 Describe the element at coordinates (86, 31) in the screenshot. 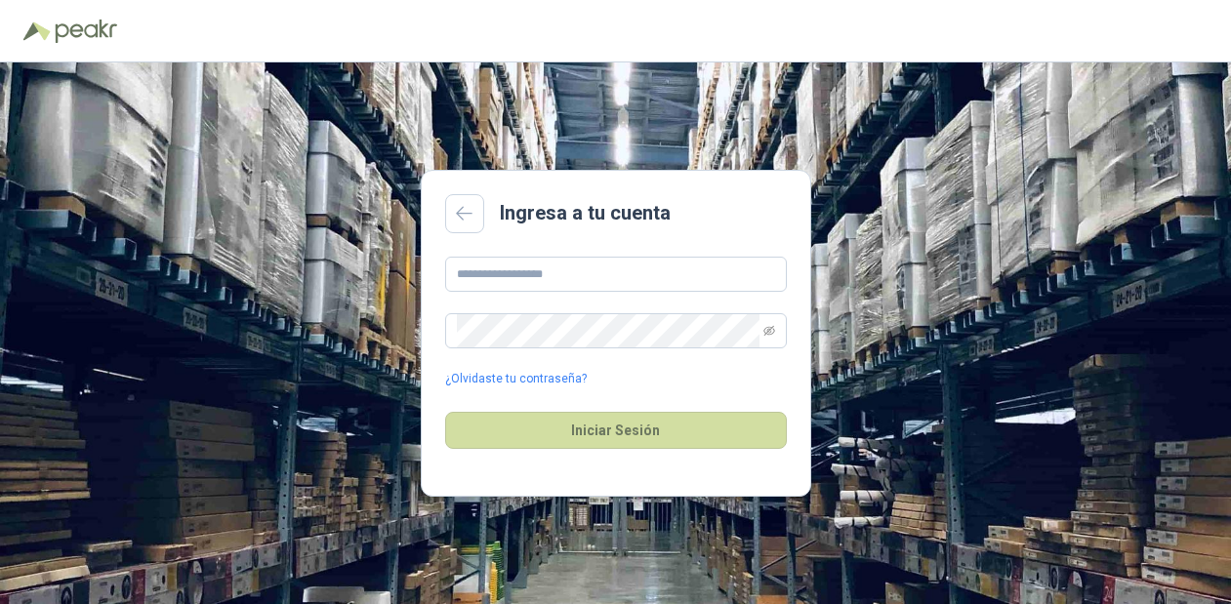

I see `img: Peakr` at that location.